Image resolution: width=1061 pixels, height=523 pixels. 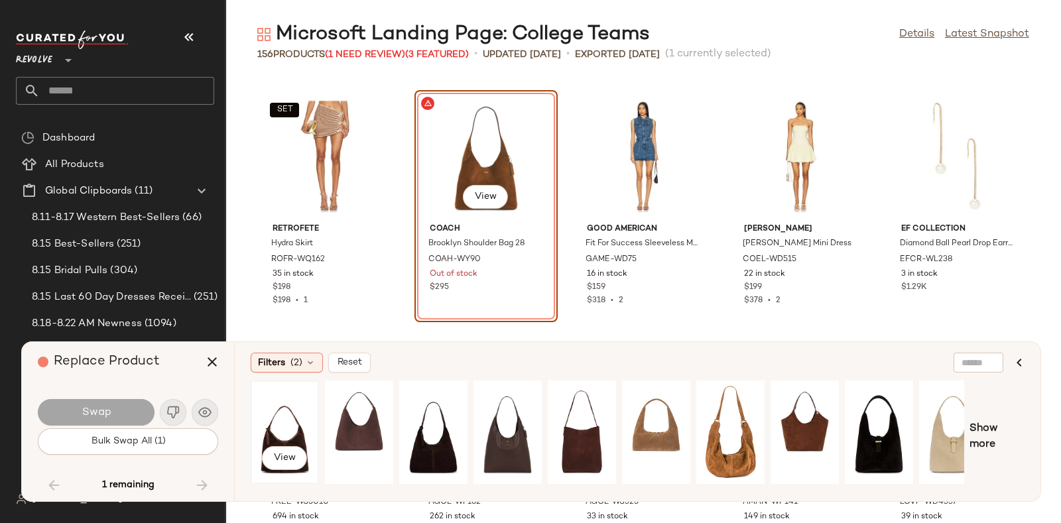 What do you see at coordinates (105, 217) in the screenshot?
I see `span: 8.11-8.17 Western Best-Sellers` at bounding box center [105, 217].